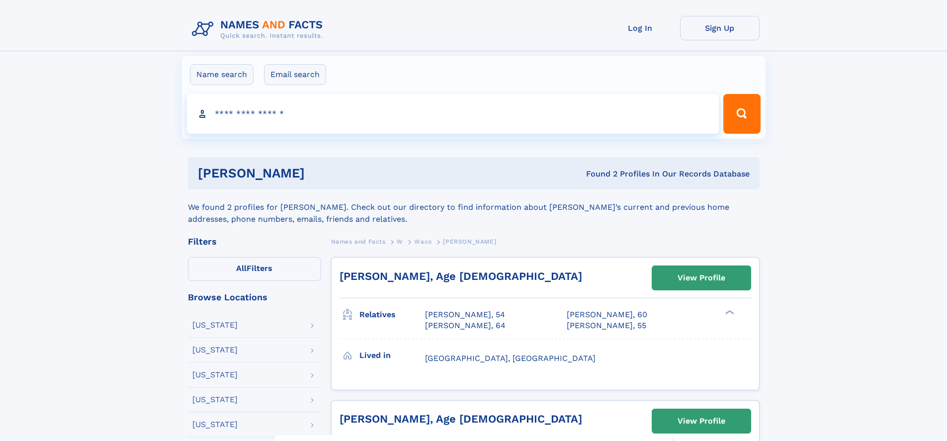  Describe the element at coordinates (640, 28) in the screenshot. I see `a: Log In` at that location.